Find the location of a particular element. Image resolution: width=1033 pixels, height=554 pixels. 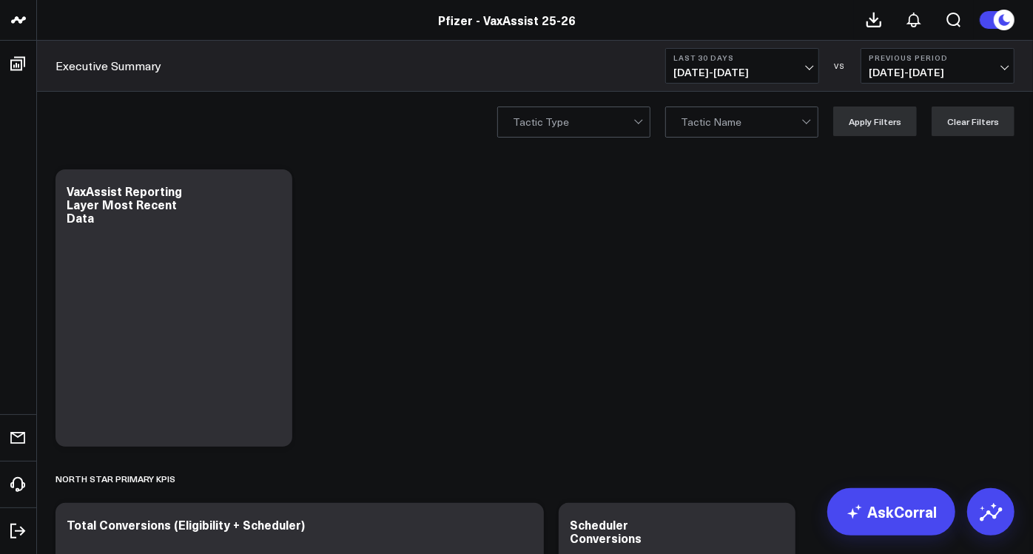

b: Previous Period is located at coordinates (938, 58).